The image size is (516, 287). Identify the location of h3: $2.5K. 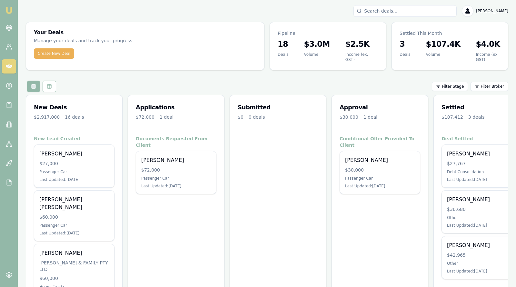
(362, 44).